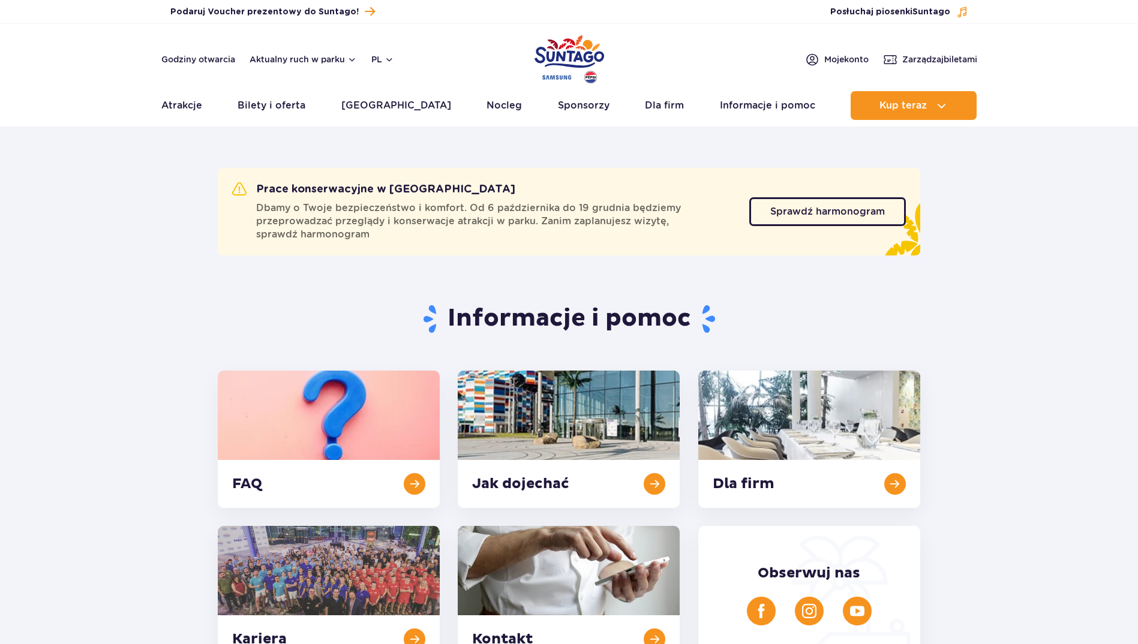 The height and width of the screenshot is (644, 1138). What do you see at coordinates (584, 106) in the screenshot?
I see `a: Sponsorzy` at bounding box center [584, 106].